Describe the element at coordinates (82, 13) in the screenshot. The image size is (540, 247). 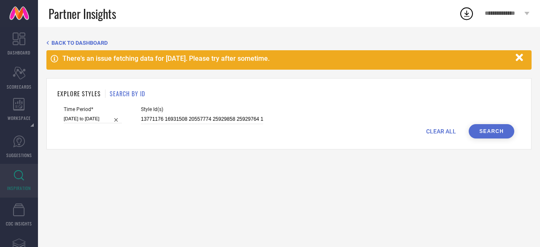
I see `span: Partner Insights` at that location.